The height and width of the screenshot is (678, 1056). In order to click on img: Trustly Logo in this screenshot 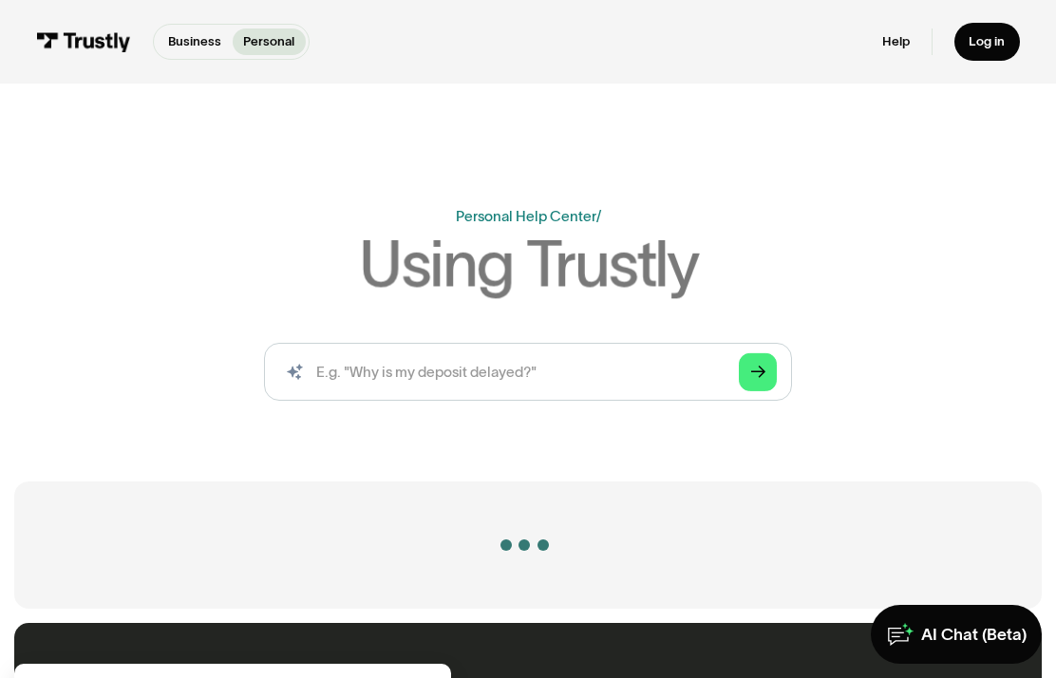, I will do `click(84, 42)`.